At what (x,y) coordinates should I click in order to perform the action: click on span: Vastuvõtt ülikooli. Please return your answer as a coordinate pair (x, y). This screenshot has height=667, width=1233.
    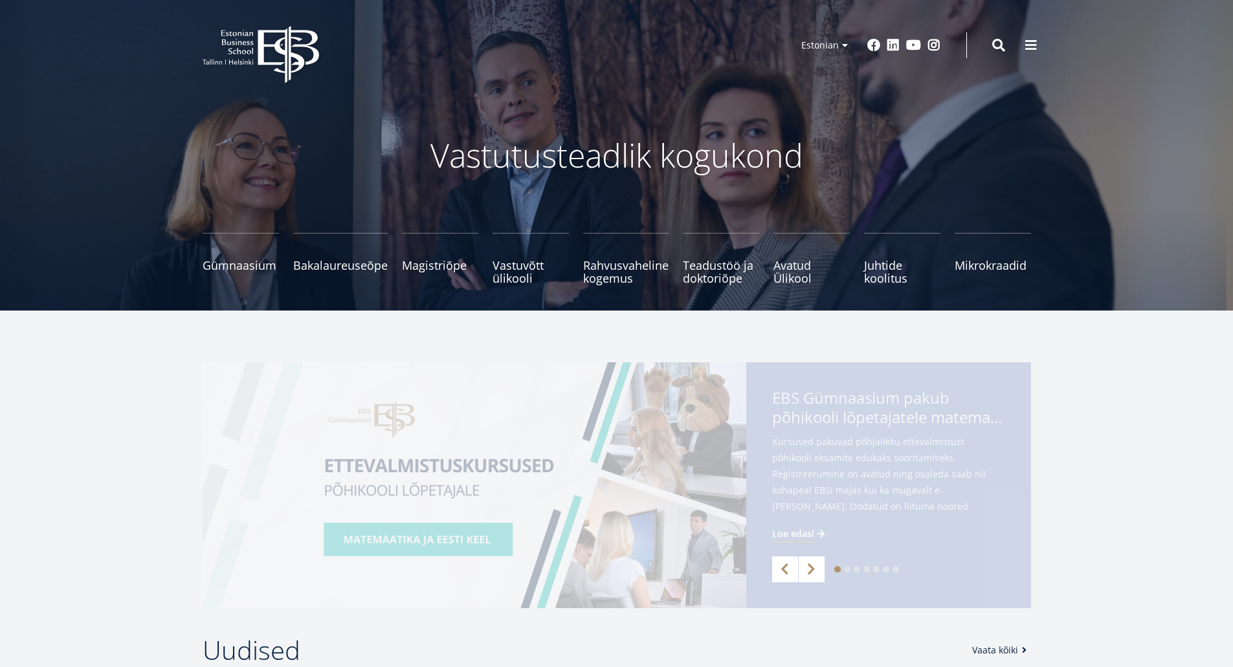
    Looking at the image, I should click on (531, 272).